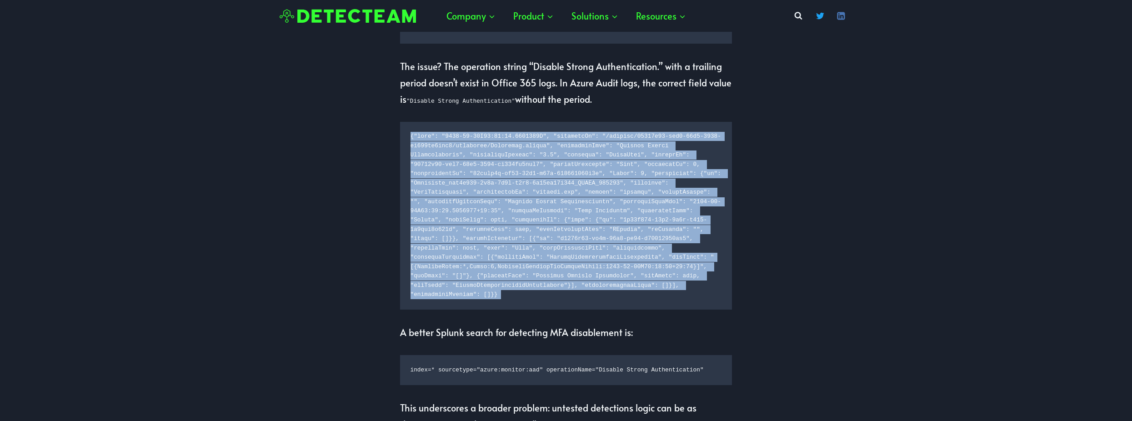  What do you see at coordinates (533, 16) in the screenshot?
I see `button: Child menu of Product` at bounding box center [533, 16].